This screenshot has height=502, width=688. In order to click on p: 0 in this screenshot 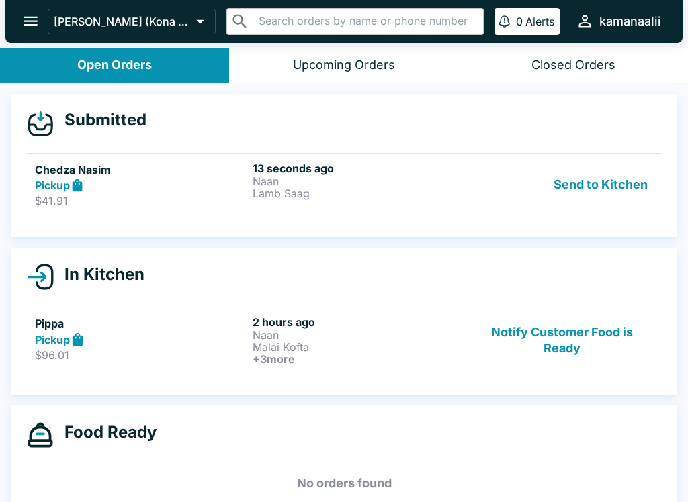, I will do `click(519, 21)`.